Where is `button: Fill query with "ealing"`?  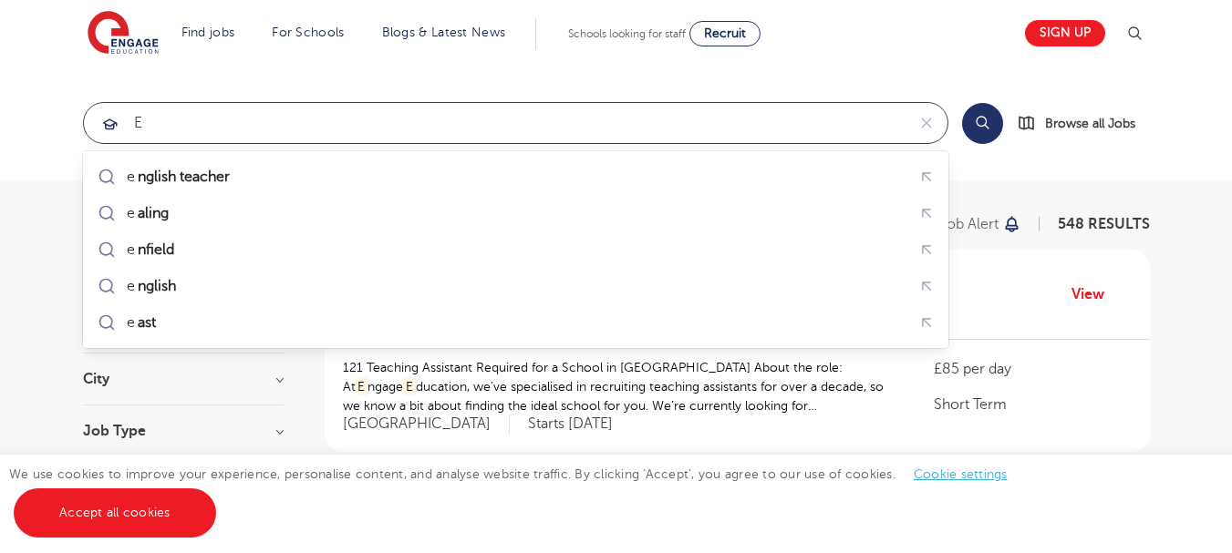
button: Fill query with "ealing" is located at coordinates (926, 213).